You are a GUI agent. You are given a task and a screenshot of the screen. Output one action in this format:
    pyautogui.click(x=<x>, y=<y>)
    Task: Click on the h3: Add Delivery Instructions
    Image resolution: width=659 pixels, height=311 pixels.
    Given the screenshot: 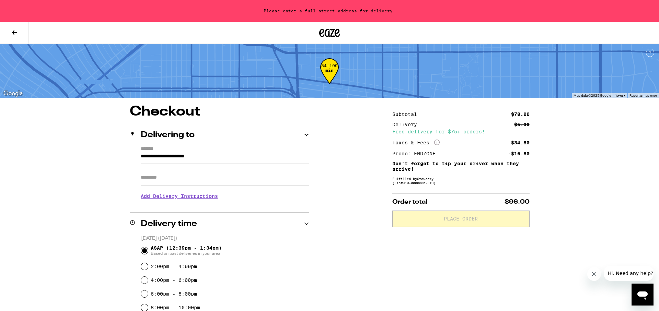 What is the action you would take?
    pyautogui.click(x=225, y=196)
    